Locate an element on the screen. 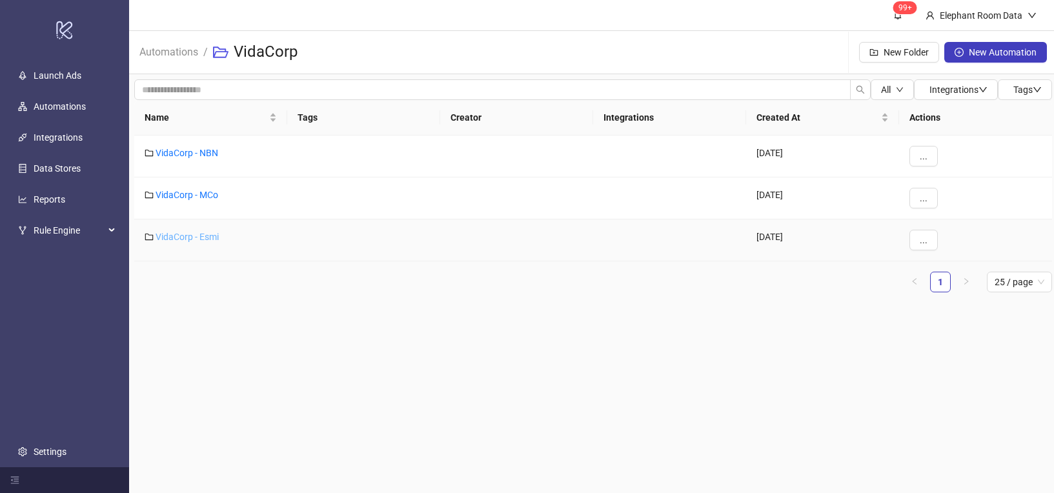 This screenshot has width=1054, height=493. button: right is located at coordinates (966, 282).